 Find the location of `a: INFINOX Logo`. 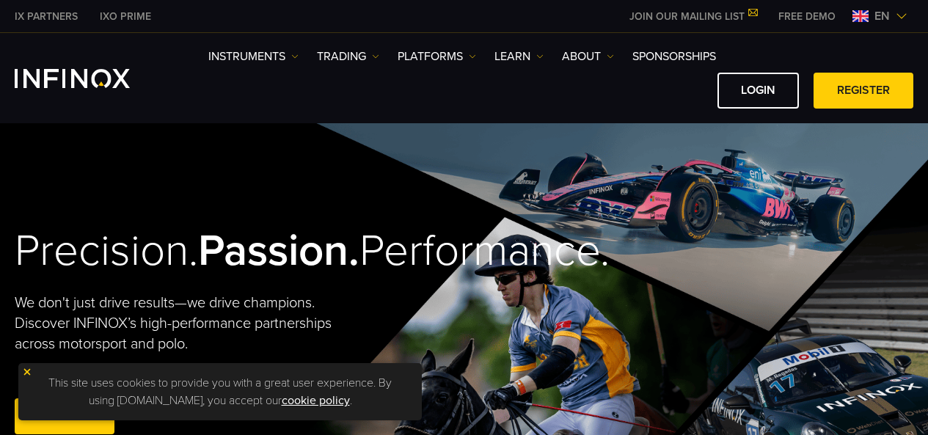

a: INFINOX Logo is located at coordinates (89, 78).